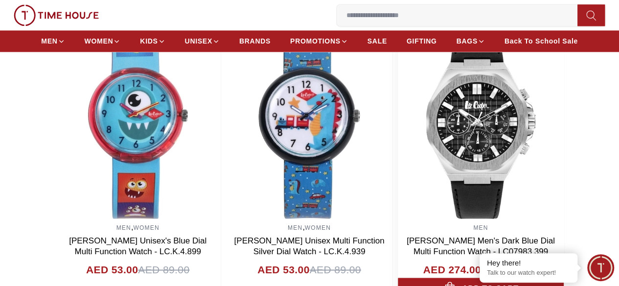 This screenshot has height=286, width=619. What do you see at coordinates (152, 41) in the screenshot?
I see `a: KIDS` at bounding box center [152, 41].